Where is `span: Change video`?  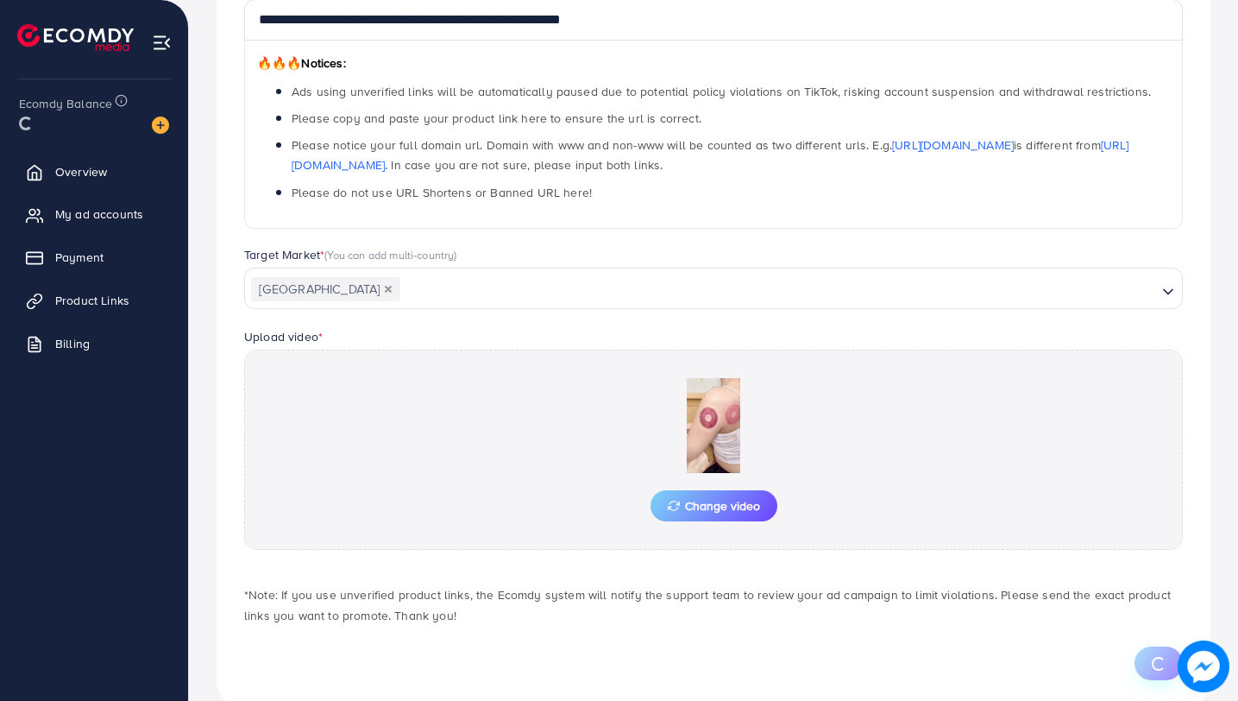 span: Change video is located at coordinates (714, 506).